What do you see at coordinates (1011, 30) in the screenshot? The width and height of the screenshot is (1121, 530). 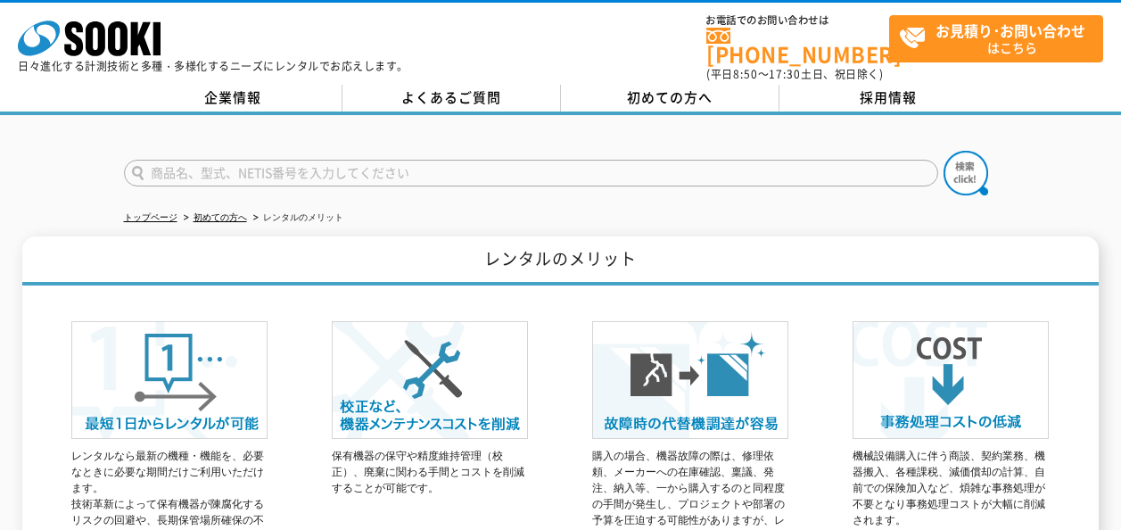 I see `strong: お見積り･お問い合わせ` at bounding box center [1011, 30].